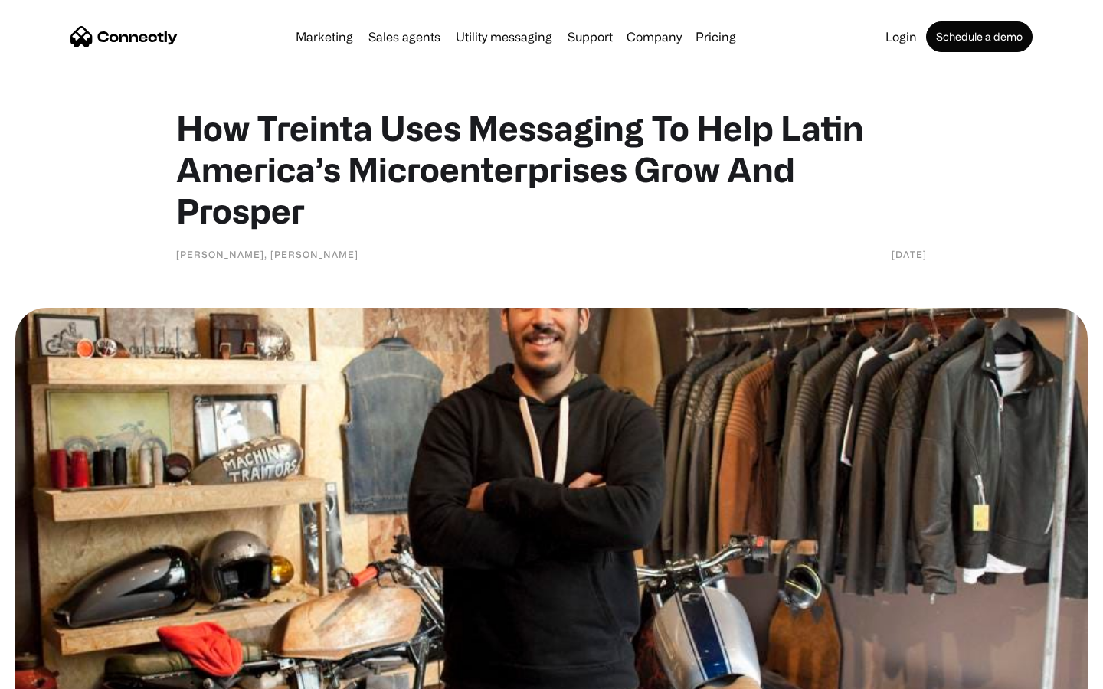 This screenshot has width=1103, height=689. What do you see at coordinates (715, 37) in the screenshot?
I see `a: Pricing` at bounding box center [715, 37].